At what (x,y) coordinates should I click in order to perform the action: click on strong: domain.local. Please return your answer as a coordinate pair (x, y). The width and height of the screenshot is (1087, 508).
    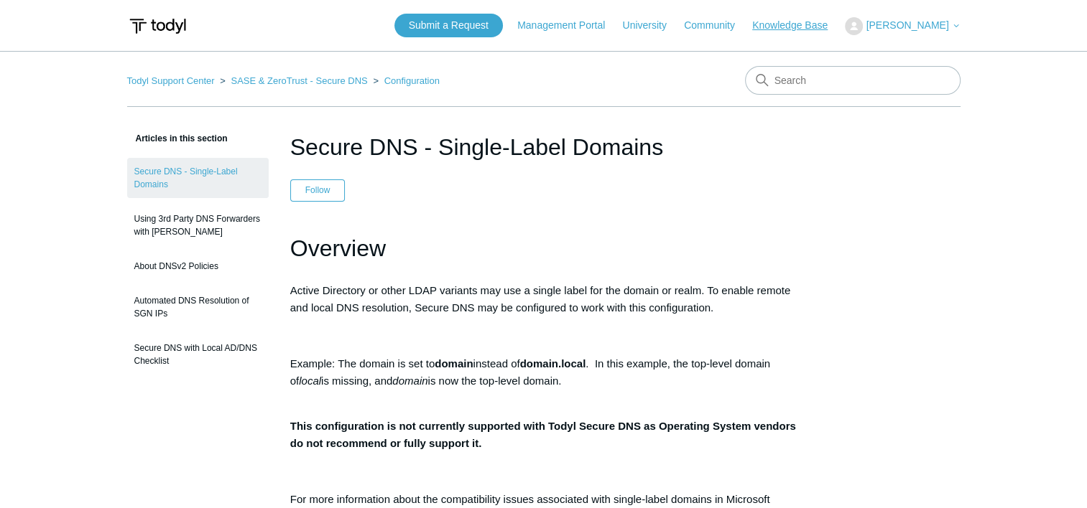
    Looking at the image, I should click on (553, 363).